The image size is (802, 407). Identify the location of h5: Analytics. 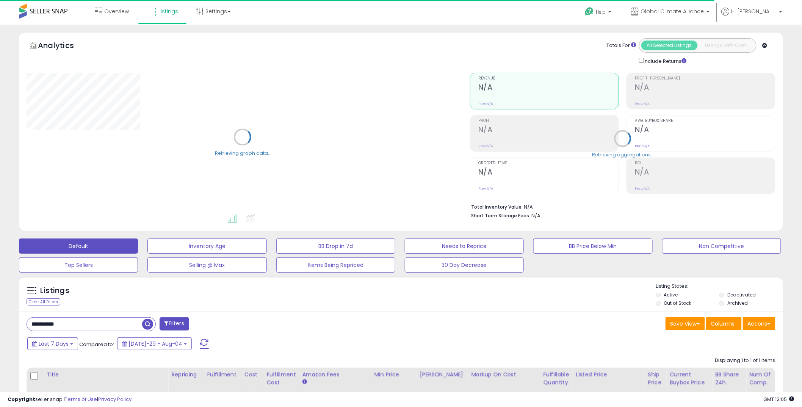
(63, 46).